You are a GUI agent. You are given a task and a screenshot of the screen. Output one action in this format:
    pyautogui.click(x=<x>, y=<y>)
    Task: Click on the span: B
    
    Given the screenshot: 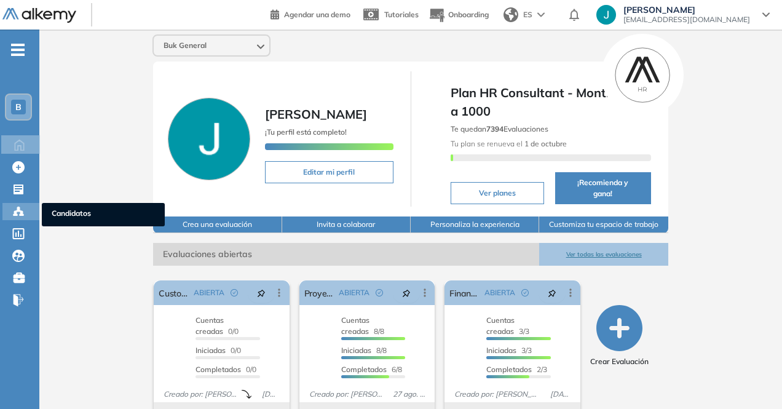 What is the action you would take?
    pyautogui.click(x=18, y=107)
    